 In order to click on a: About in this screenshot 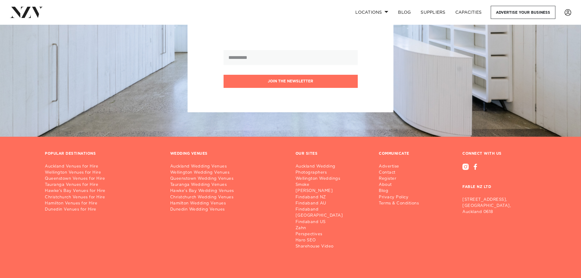, I will do `click(401, 185)`.